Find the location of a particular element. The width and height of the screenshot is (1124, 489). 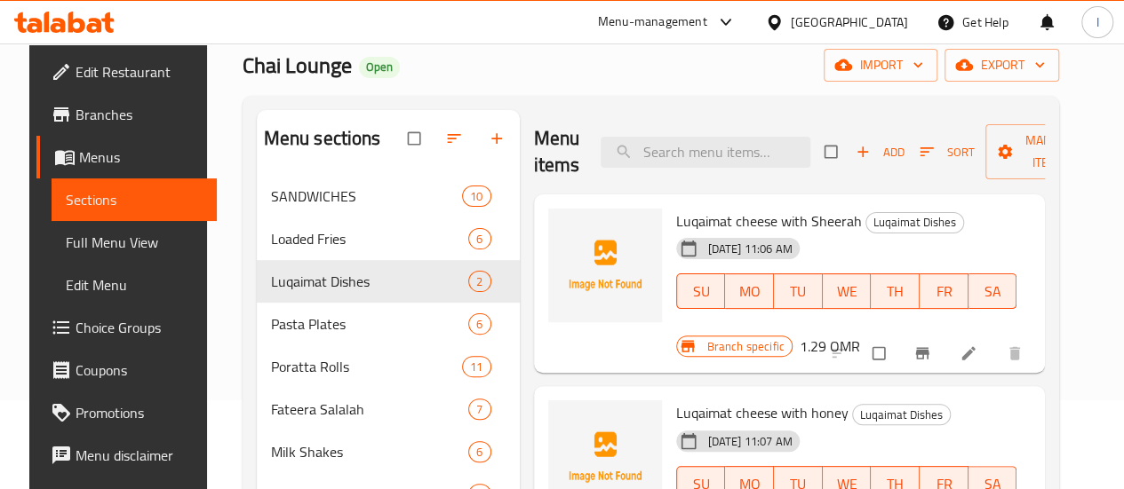

span: Sort is located at coordinates (946, 152).